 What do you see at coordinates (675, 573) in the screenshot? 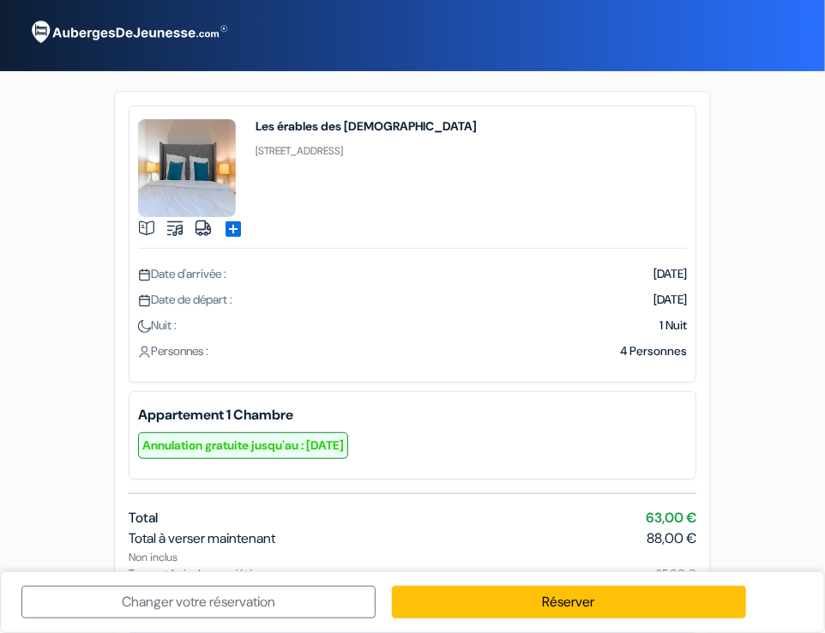
I see `span: 25,00 €` at bounding box center [675, 573].